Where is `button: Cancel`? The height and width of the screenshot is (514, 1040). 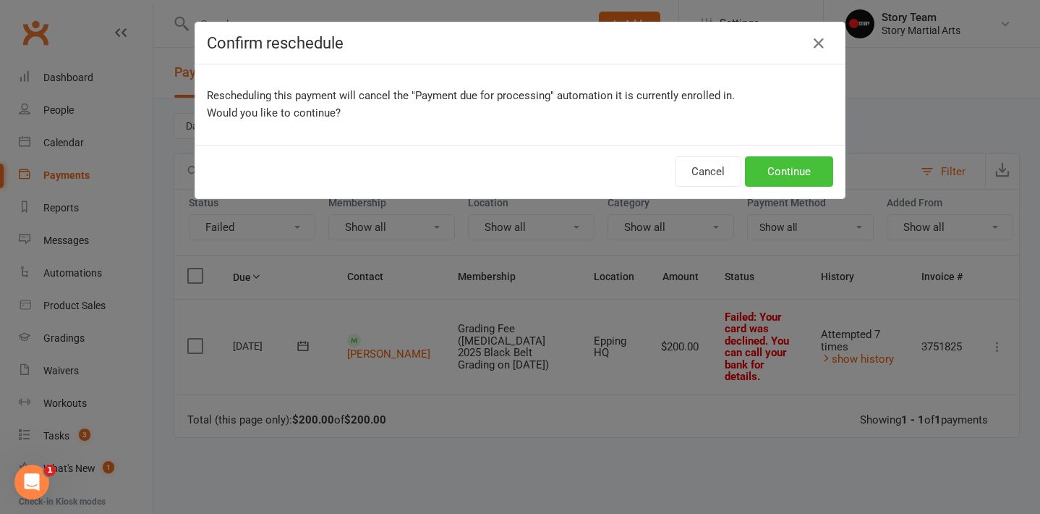
button: Cancel is located at coordinates (708, 171).